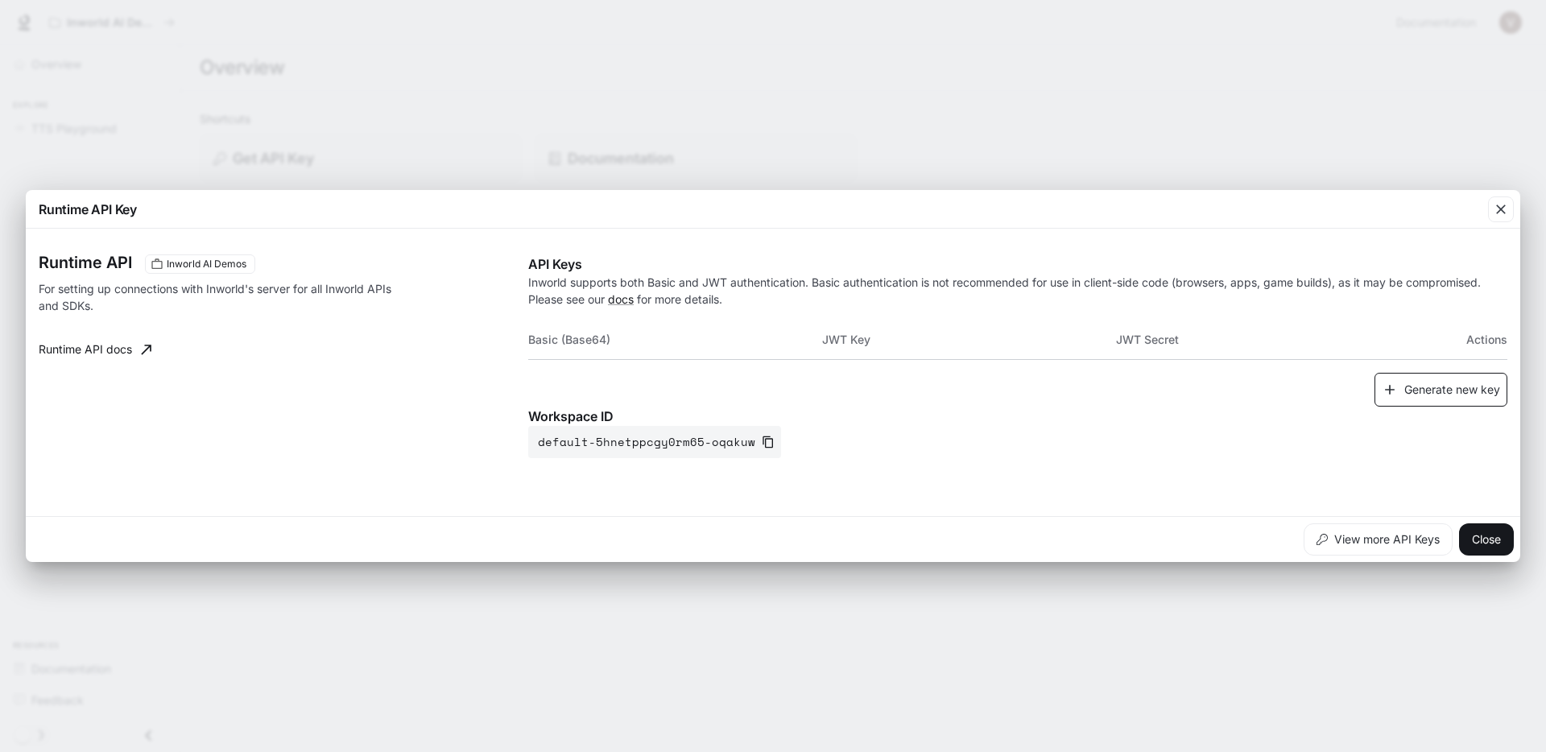 The height and width of the screenshot is (752, 1546). Describe the element at coordinates (1262, 340) in the screenshot. I see `th: JWT Secret` at that location.